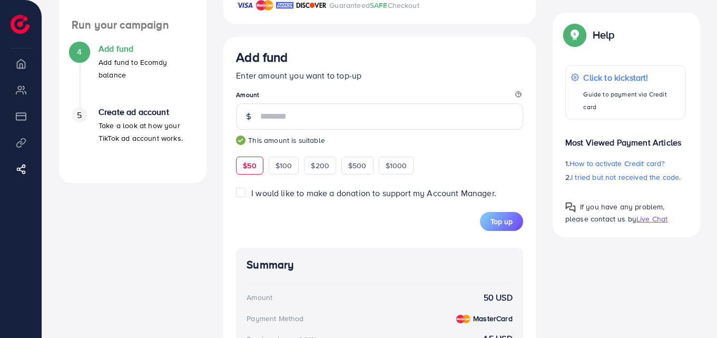  What do you see at coordinates (615, 212) in the screenshot?
I see `span: If you have any problem, please contact us by` at bounding box center [615, 212].